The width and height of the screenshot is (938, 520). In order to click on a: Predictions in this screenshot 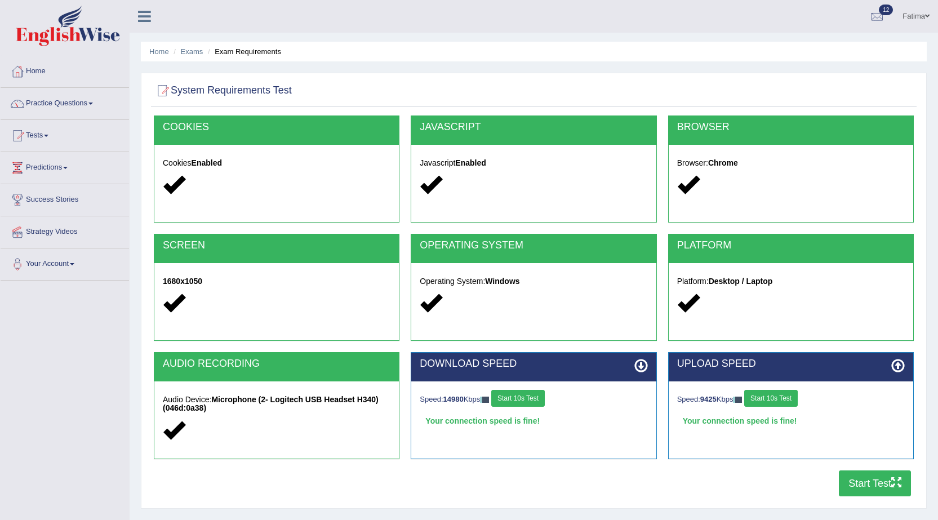, I will do `click(65, 166)`.